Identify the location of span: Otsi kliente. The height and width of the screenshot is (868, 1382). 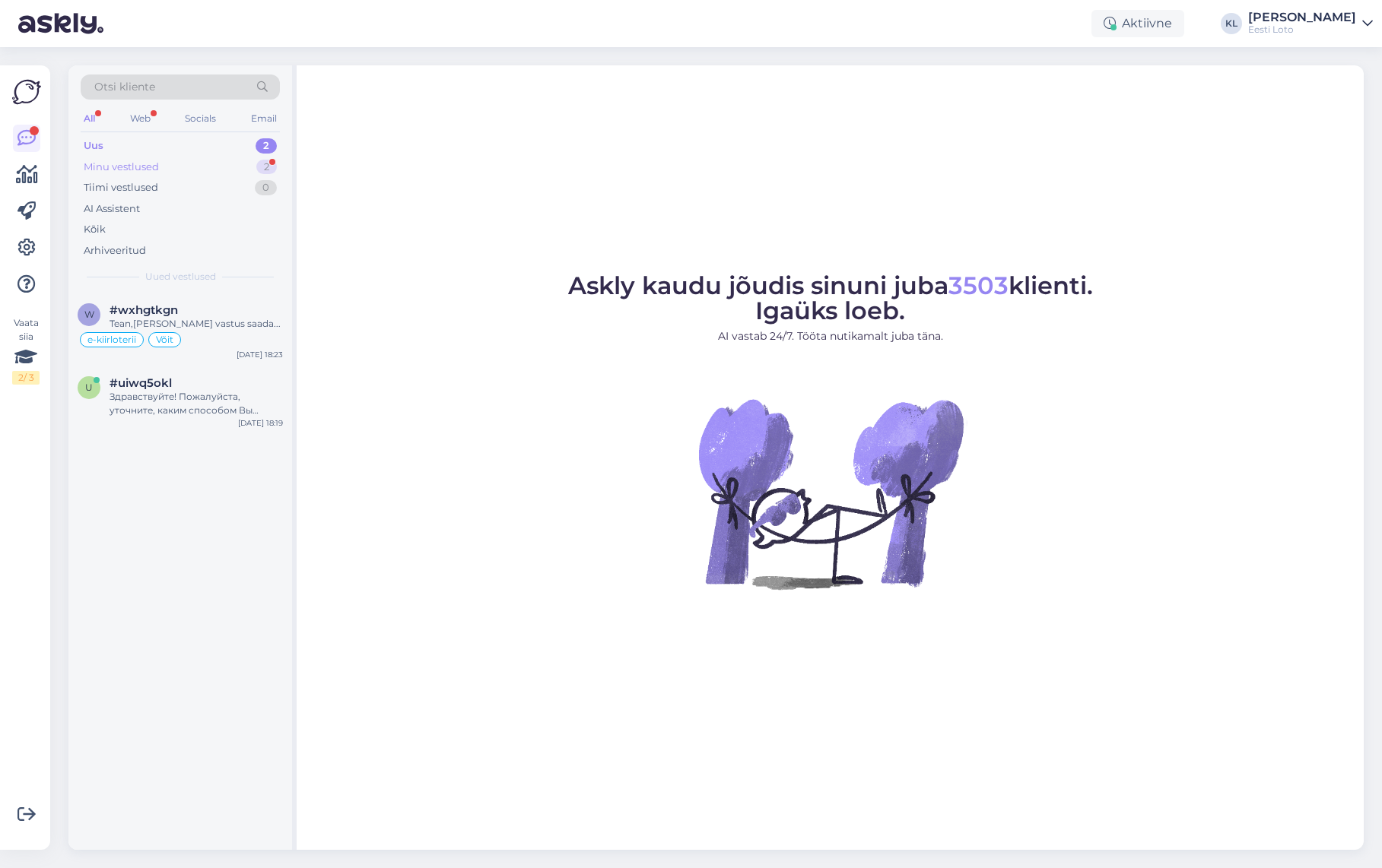
(125, 86).